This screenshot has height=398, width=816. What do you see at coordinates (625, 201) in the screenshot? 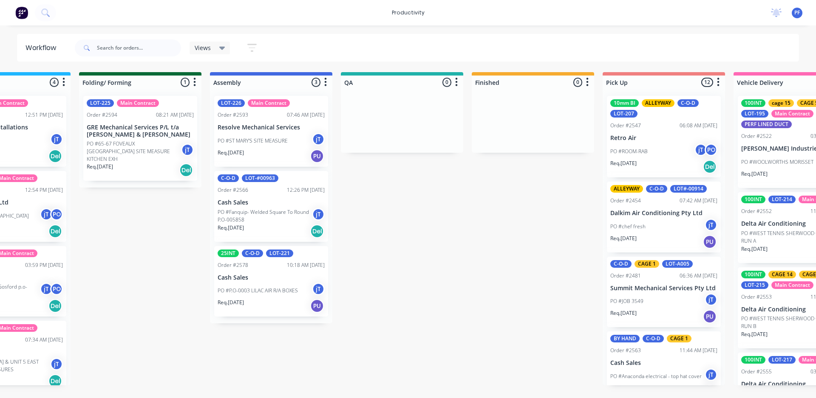
I see `div: Order #2454` at bounding box center [625, 201].